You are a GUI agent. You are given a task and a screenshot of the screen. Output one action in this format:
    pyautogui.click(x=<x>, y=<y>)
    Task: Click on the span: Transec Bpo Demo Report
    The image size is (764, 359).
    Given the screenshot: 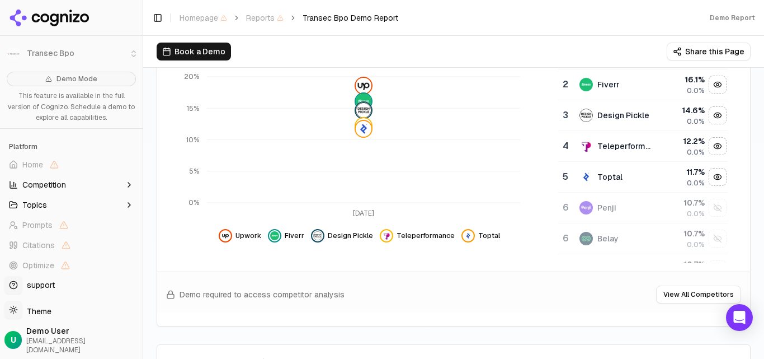 What is the action you would take?
    pyautogui.click(x=350, y=18)
    